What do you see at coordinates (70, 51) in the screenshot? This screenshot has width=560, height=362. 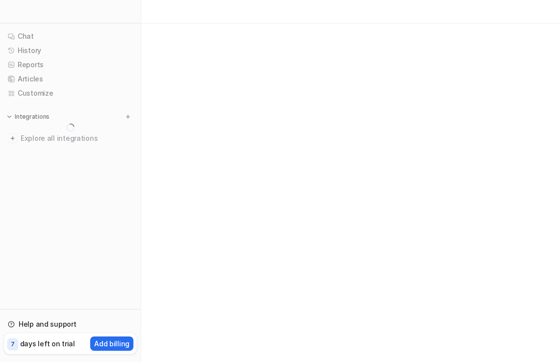 I see `a: History` at bounding box center [70, 51].